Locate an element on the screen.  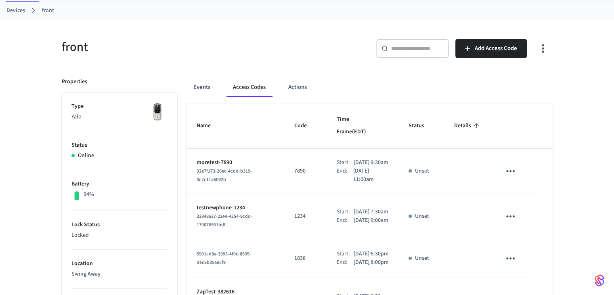
p: Locked is located at coordinates (119, 235).